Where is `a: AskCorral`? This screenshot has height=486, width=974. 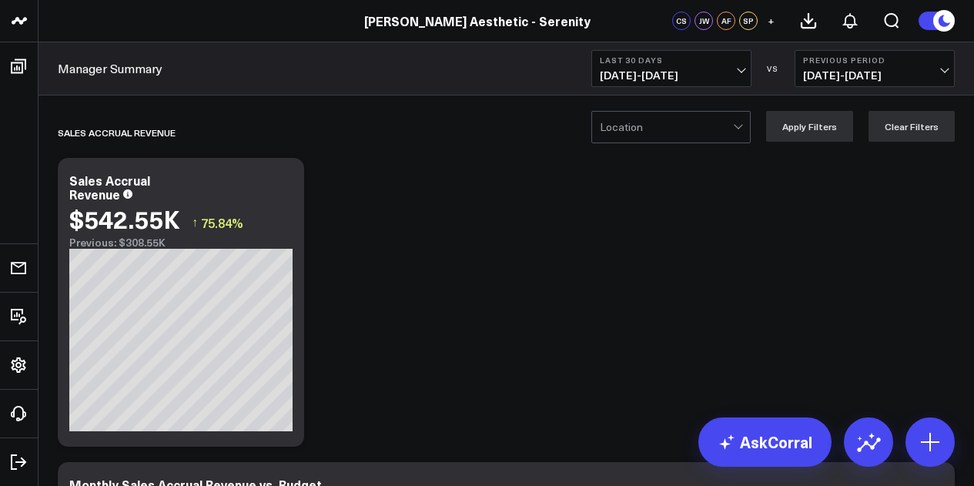 a: AskCorral is located at coordinates (765, 442).